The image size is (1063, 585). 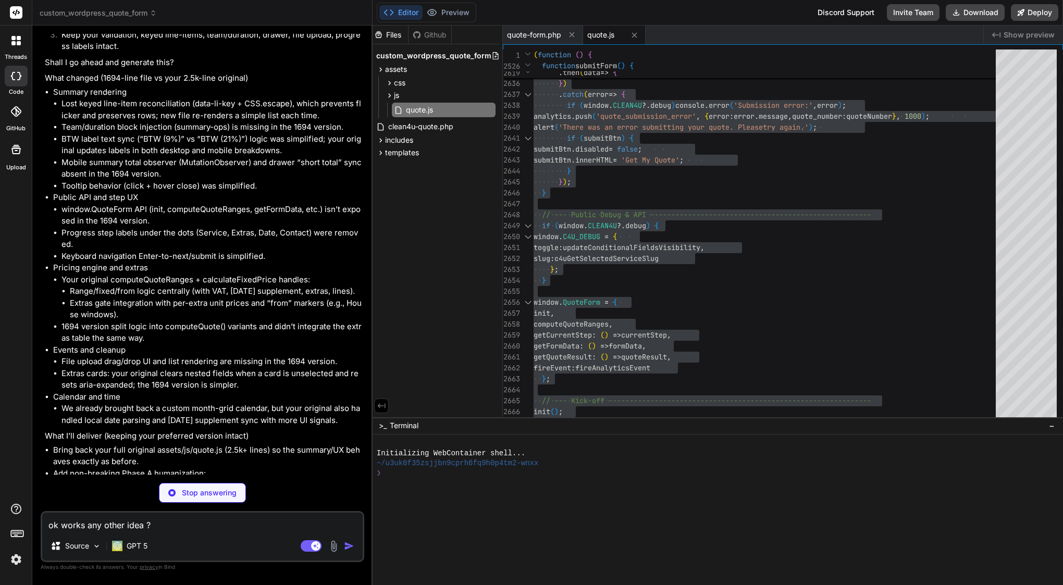 What do you see at coordinates (511, 149) in the screenshot?
I see `div: 2642` at bounding box center [511, 149].